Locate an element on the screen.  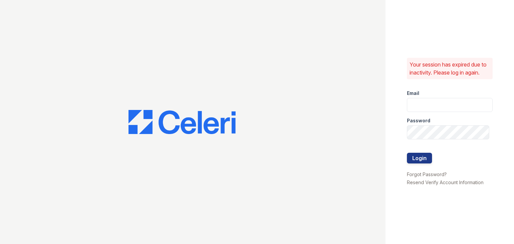
p: Your session has expired due to inactivity. Please log in again. is located at coordinates (450, 69).